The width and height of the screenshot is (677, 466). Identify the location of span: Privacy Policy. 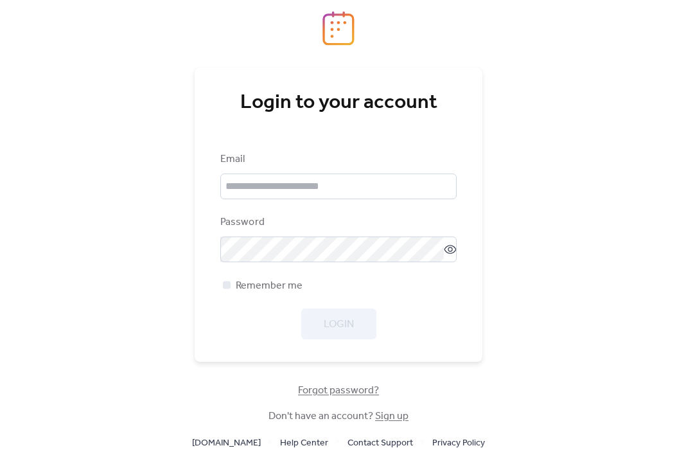
(459, 443).